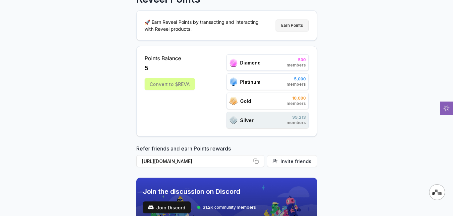  I want to click on span: 500, so click(296, 60).